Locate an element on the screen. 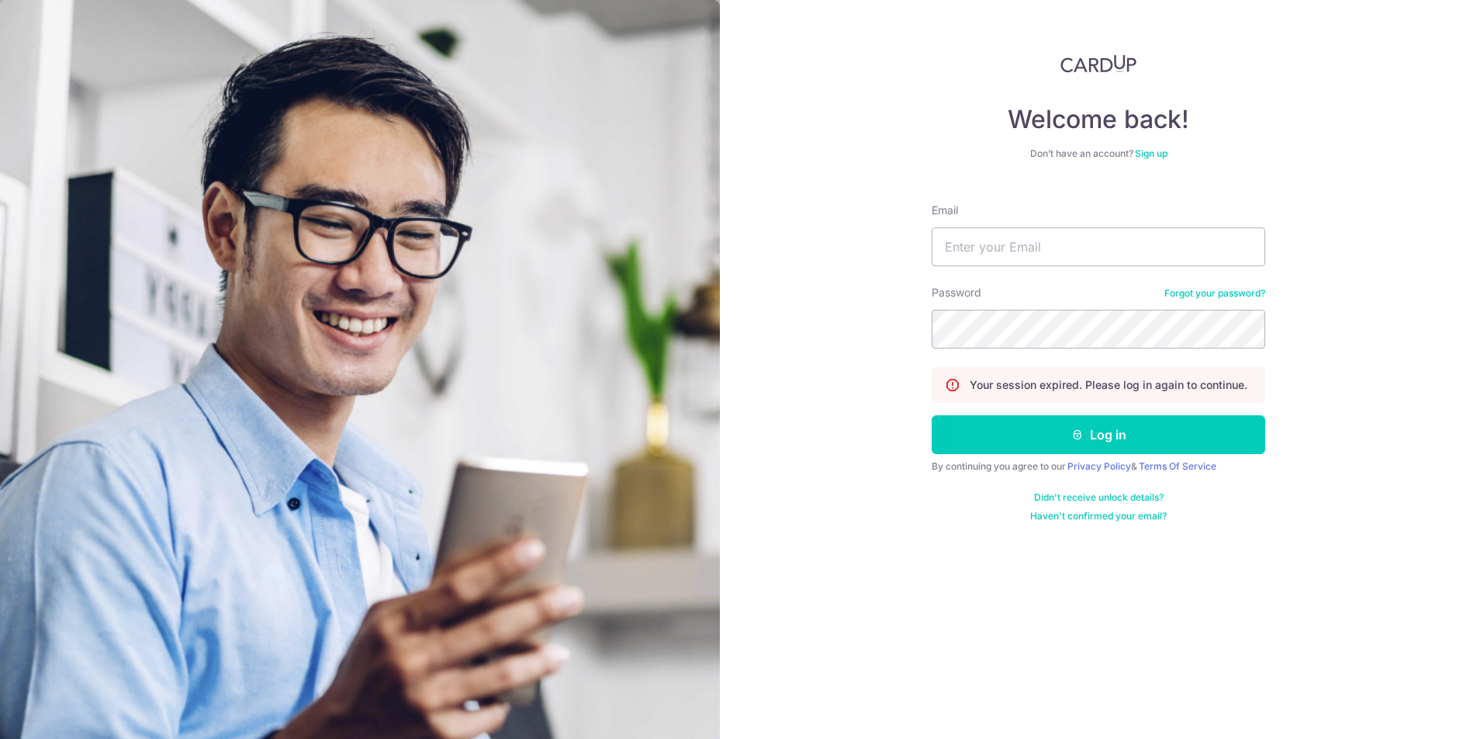  a: Haven't confirmed your email? is located at coordinates (1099, 516).